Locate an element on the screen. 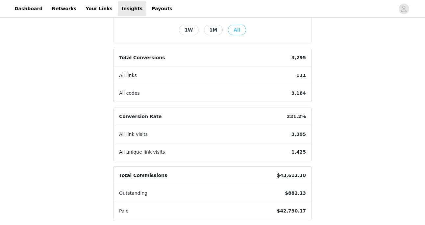 The image size is (425, 225). a: Dashboard is located at coordinates (28, 9).